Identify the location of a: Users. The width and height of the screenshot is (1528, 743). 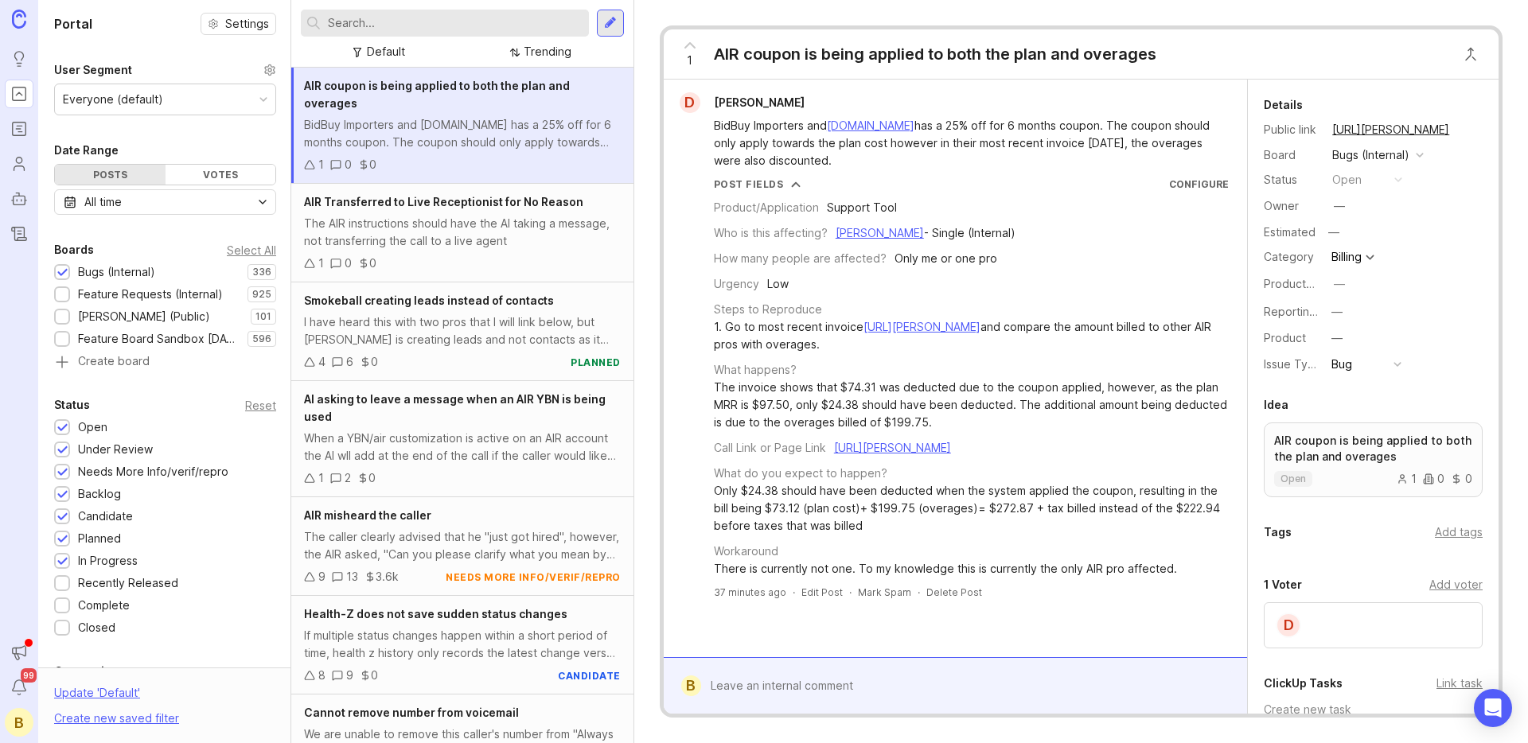
(19, 164).